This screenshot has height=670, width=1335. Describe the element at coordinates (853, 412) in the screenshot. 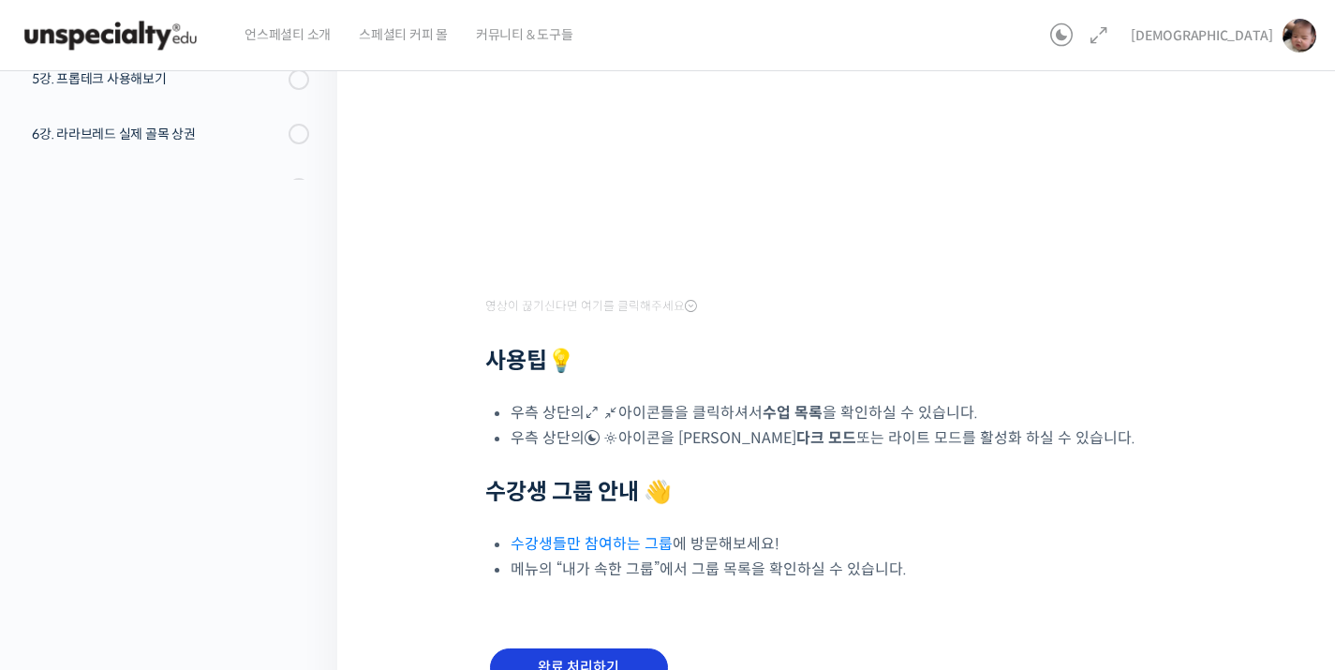

I see `li: 우측 상단의 아이콘들을 클릭하셔서 을 확인하실 수 있습니다.` at that location.